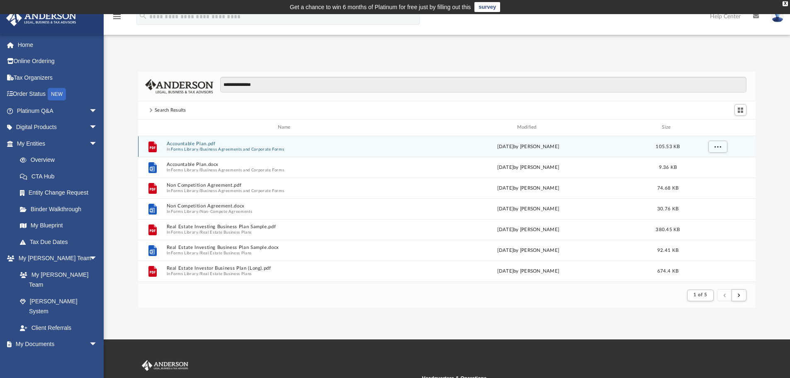  I want to click on i: search, so click(143, 16).